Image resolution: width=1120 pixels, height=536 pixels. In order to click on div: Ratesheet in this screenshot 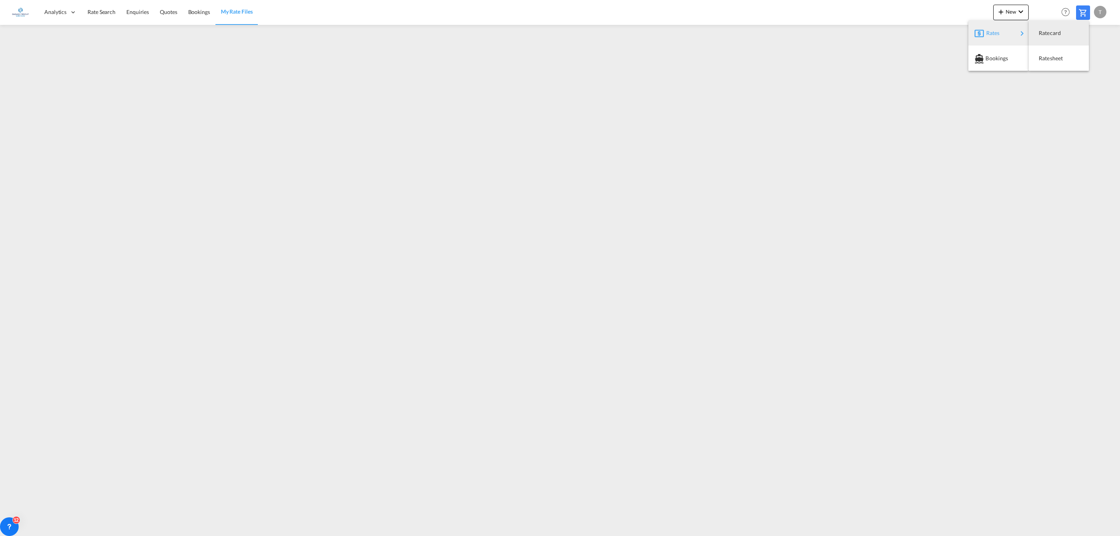, I will do `click(1058, 58)`.